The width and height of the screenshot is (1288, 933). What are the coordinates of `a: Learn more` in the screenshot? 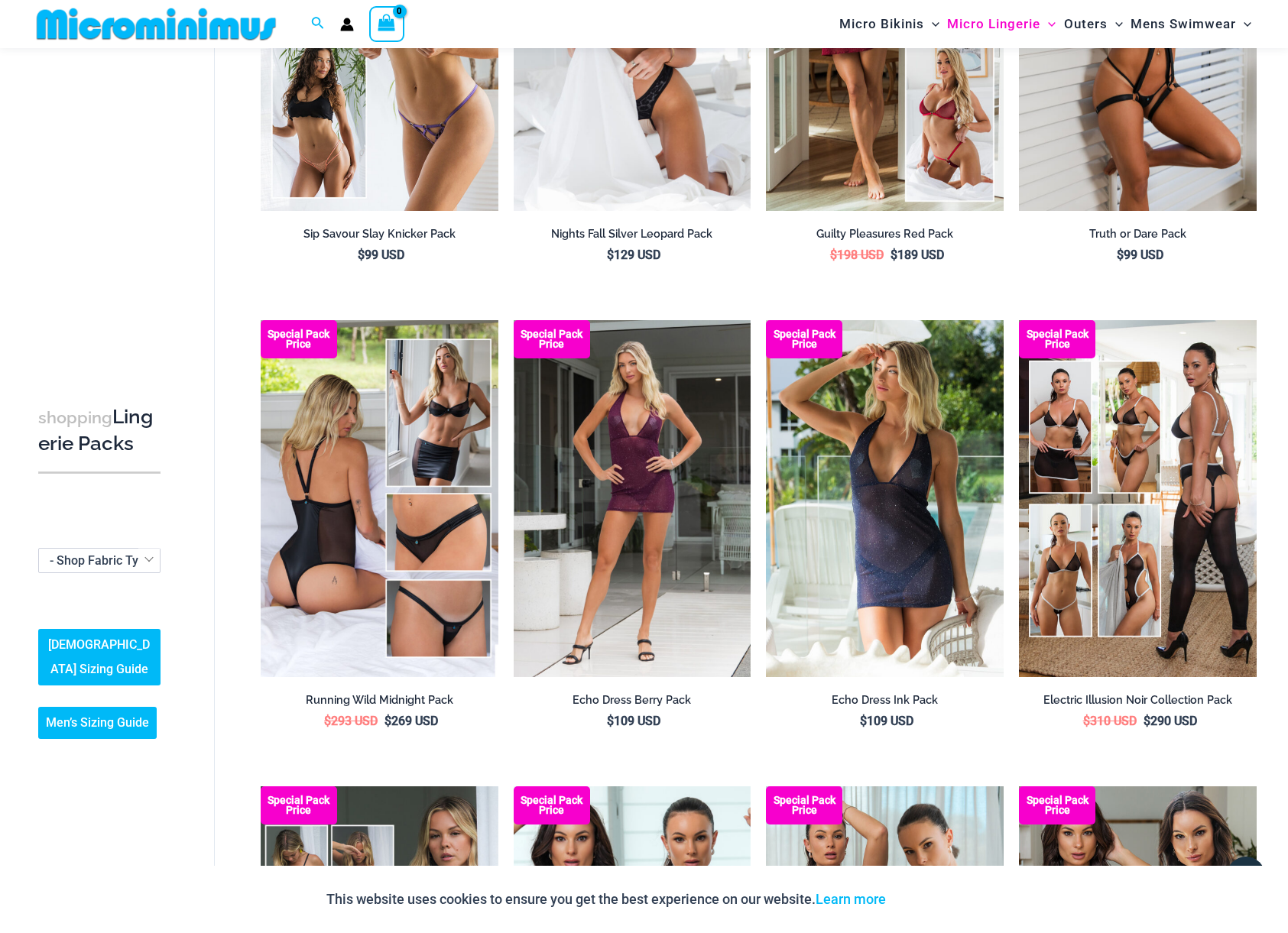 It's located at (850, 898).